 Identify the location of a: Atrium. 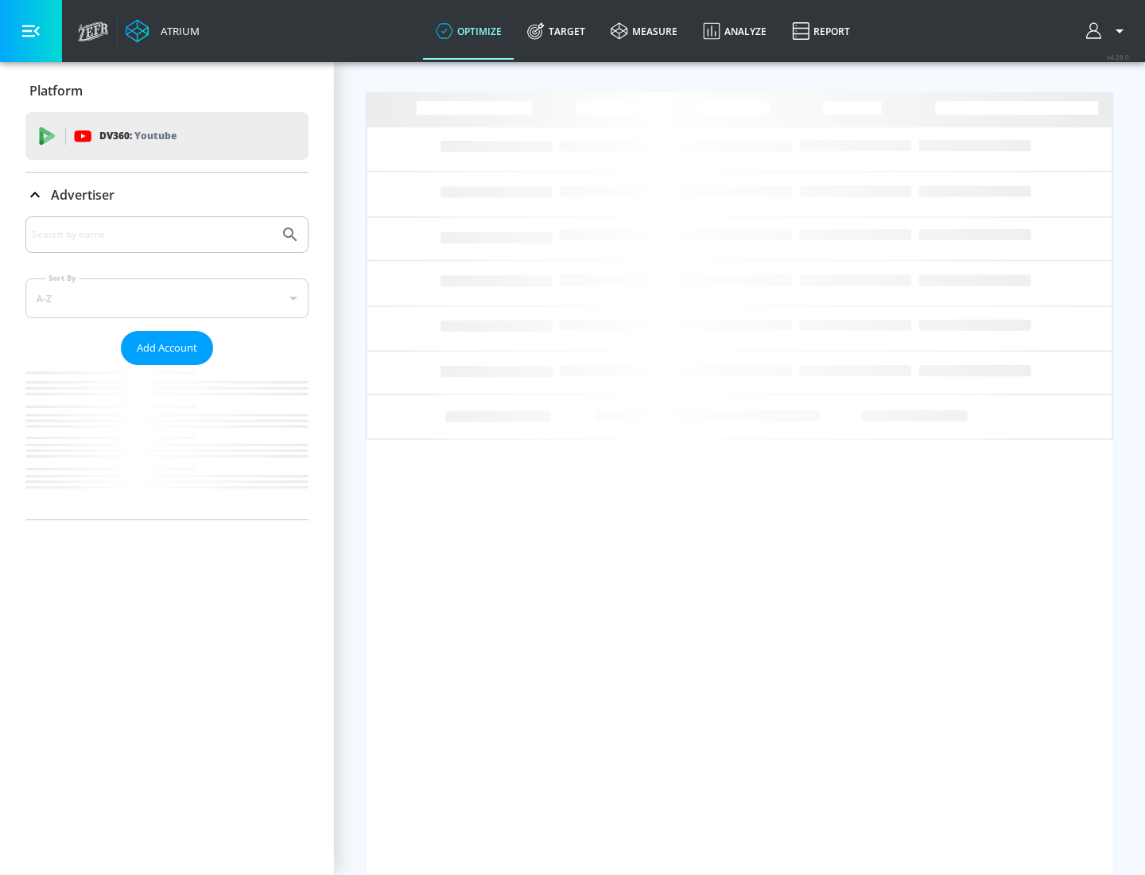
(162, 31).